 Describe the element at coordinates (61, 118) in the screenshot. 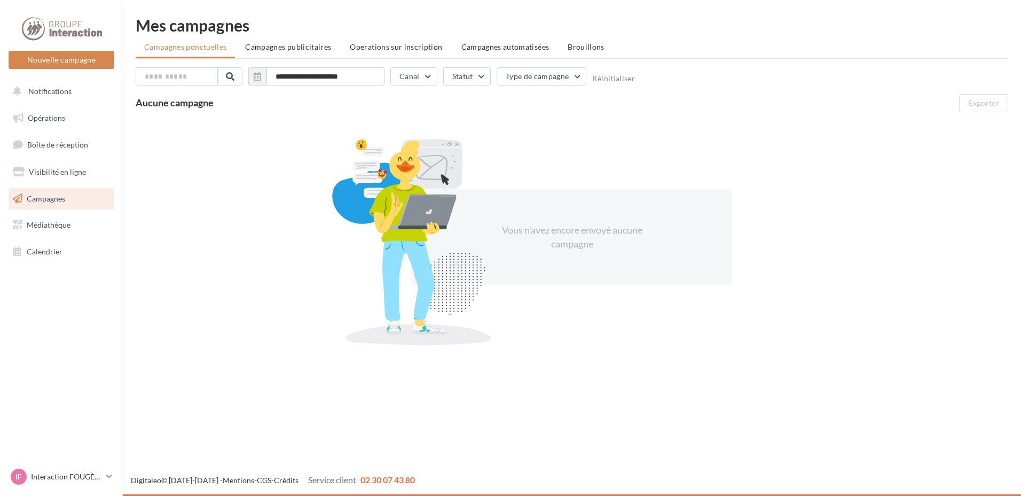

I see `a: Opérations` at that location.